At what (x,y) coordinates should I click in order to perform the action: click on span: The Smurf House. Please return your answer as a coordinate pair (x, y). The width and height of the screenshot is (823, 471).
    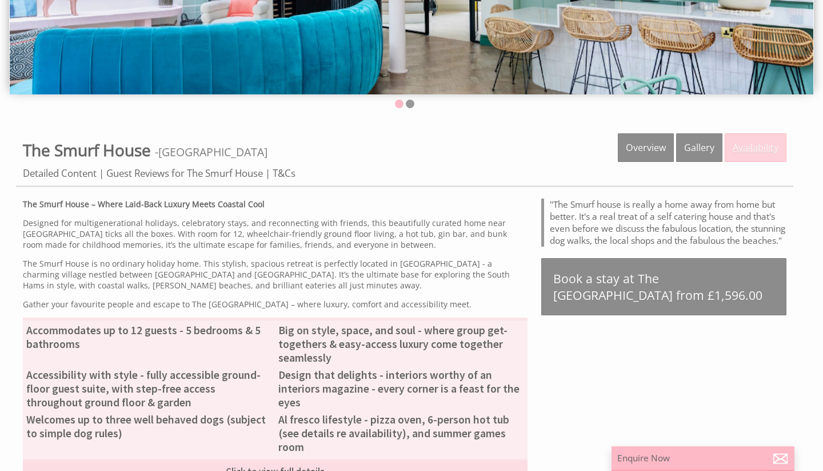
    Looking at the image, I should click on (87, 150).